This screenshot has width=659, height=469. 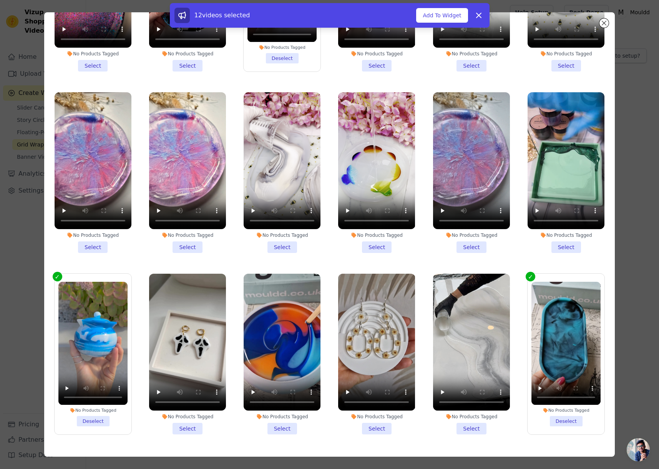 I want to click on button: Add To Widget, so click(x=442, y=15).